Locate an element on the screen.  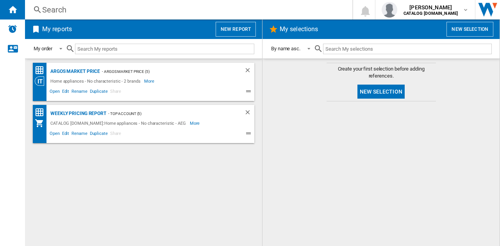
input: Search My selections is located at coordinates (407, 49).